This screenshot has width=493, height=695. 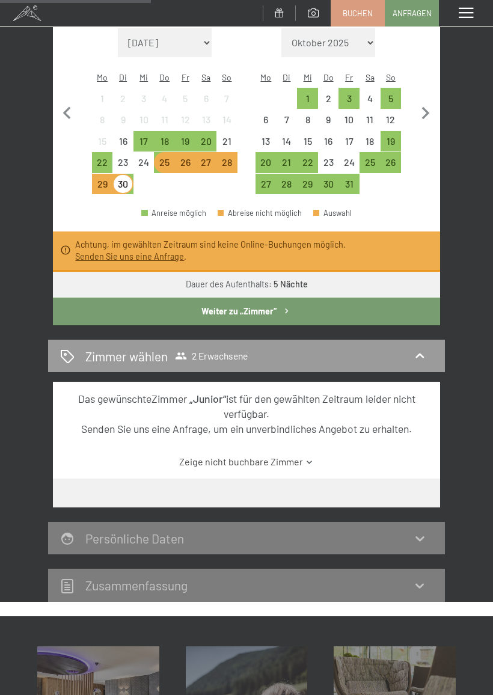 What do you see at coordinates (370, 145) in the screenshot?
I see `div: 18` at bounding box center [370, 145].